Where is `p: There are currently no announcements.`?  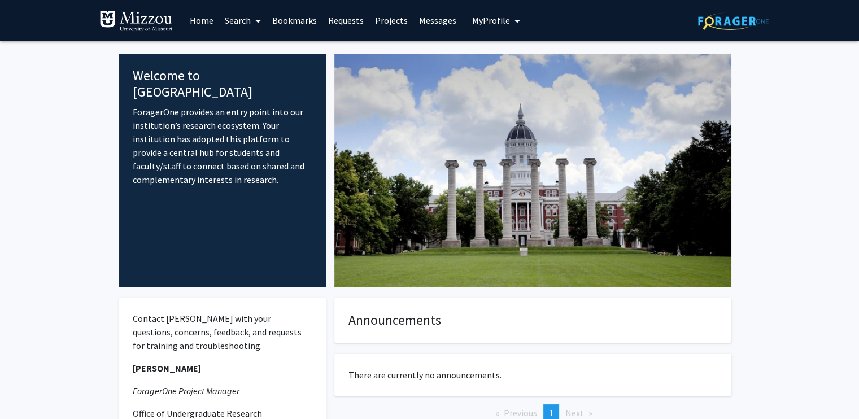 p: There are currently no announcements. is located at coordinates (533, 375).